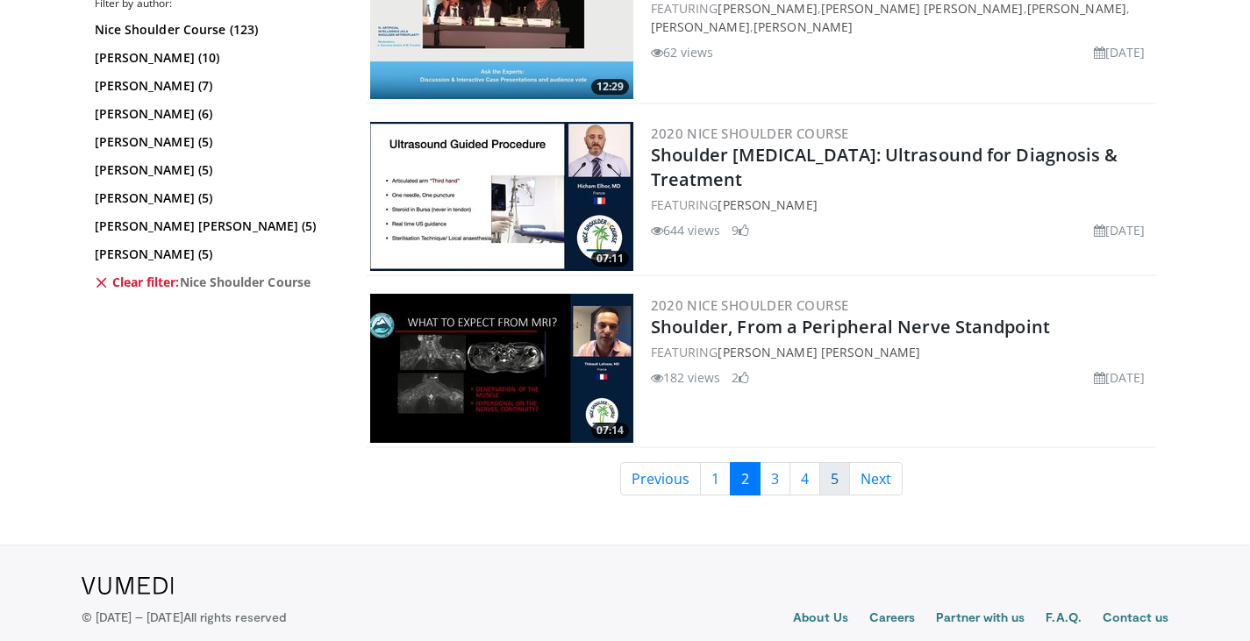 The height and width of the screenshot is (641, 1250). Describe the element at coordinates (1063, 619) in the screenshot. I see `a: F.A.Q.` at that location.